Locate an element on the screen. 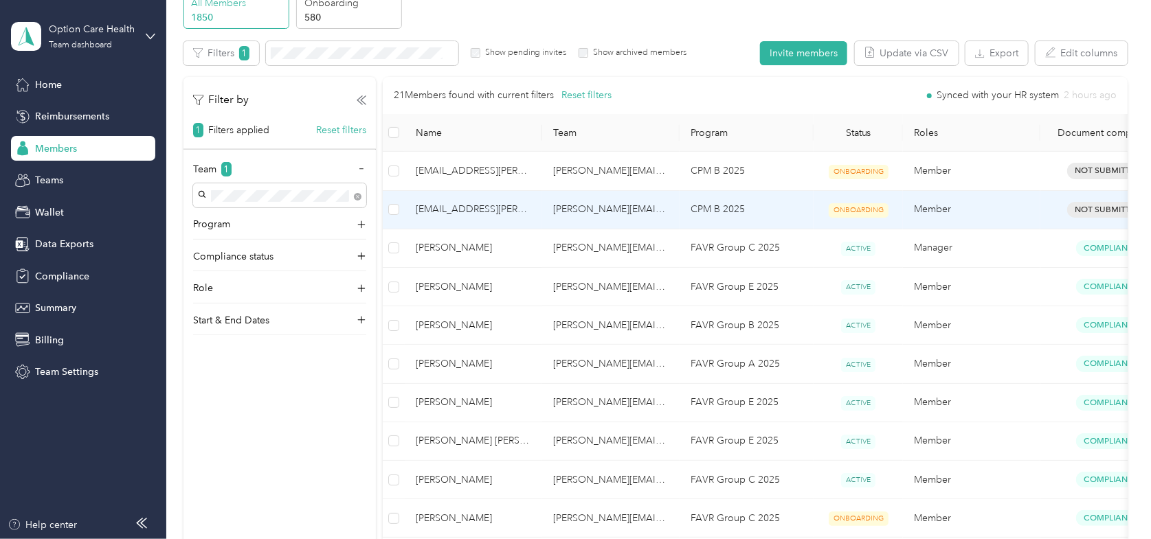 This screenshot has width=1151, height=539. td: FAVR Group B 2025 is located at coordinates (746, 326).